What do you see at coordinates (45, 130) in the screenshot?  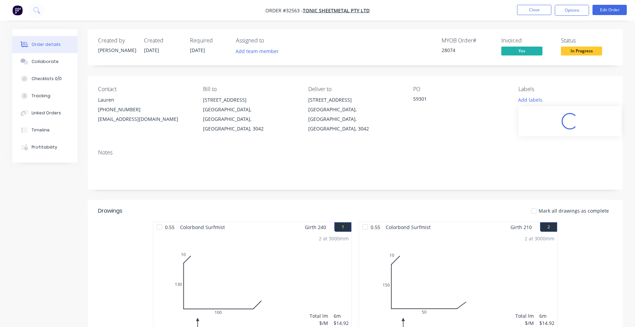 I see `button: Timeline` at bounding box center [45, 130].